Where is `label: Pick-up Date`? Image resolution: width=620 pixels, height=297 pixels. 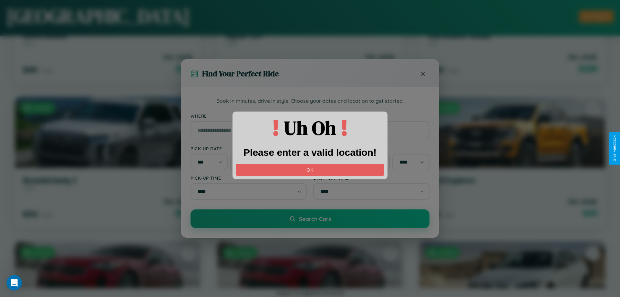
label: Pick-up Date is located at coordinates (248, 148).